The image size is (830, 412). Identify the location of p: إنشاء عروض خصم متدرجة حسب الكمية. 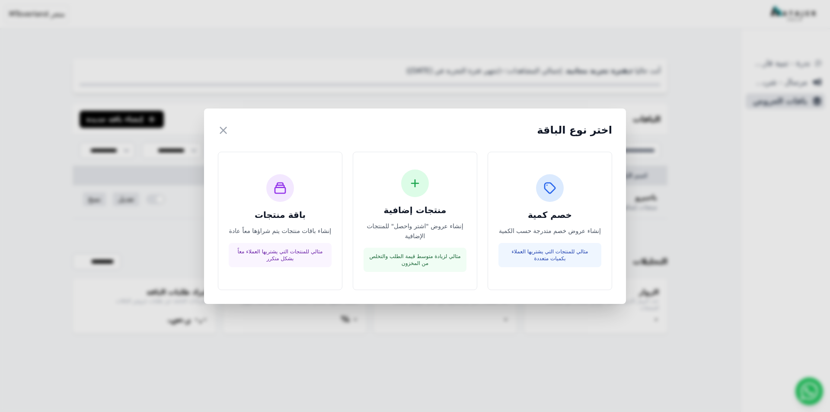
(550, 231).